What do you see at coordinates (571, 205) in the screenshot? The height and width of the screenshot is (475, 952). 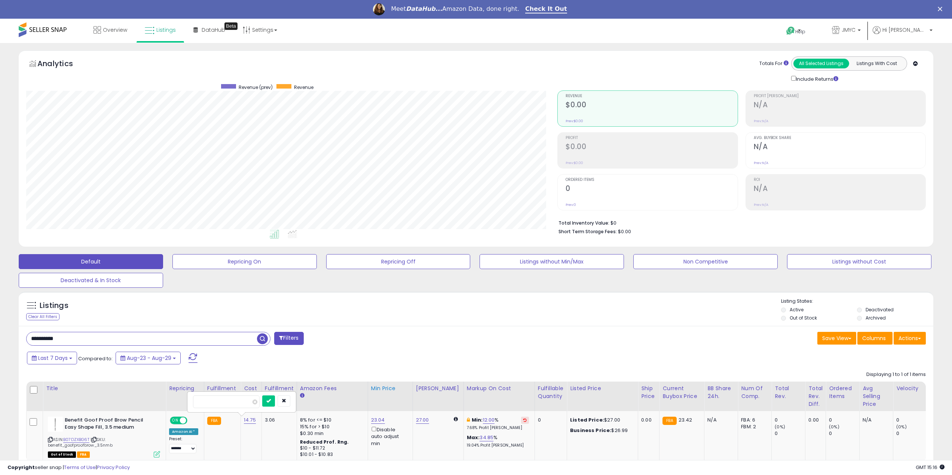 I see `small: Prev: 0` at bounding box center [571, 205].